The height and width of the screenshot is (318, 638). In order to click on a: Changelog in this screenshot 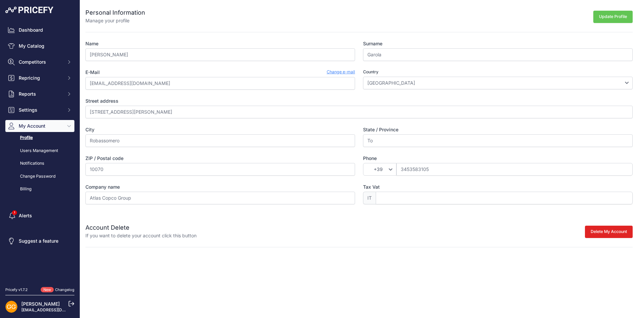, I will do `click(65, 290)`.